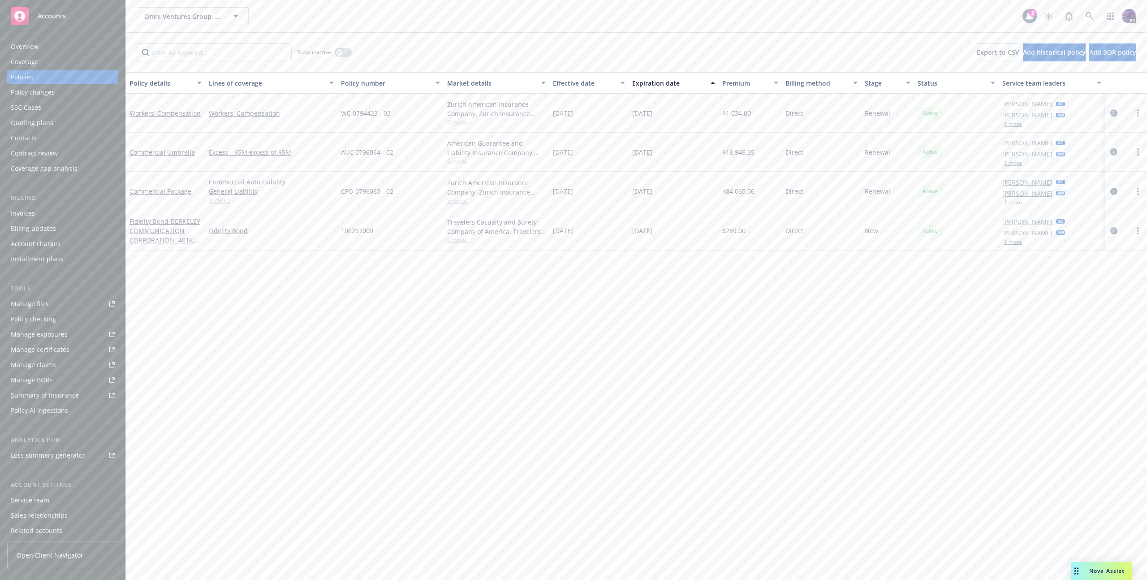  Describe the element at coordinates (367, 152) in the screenshot. I see `span: AUC 0796064 - 02` at that location.